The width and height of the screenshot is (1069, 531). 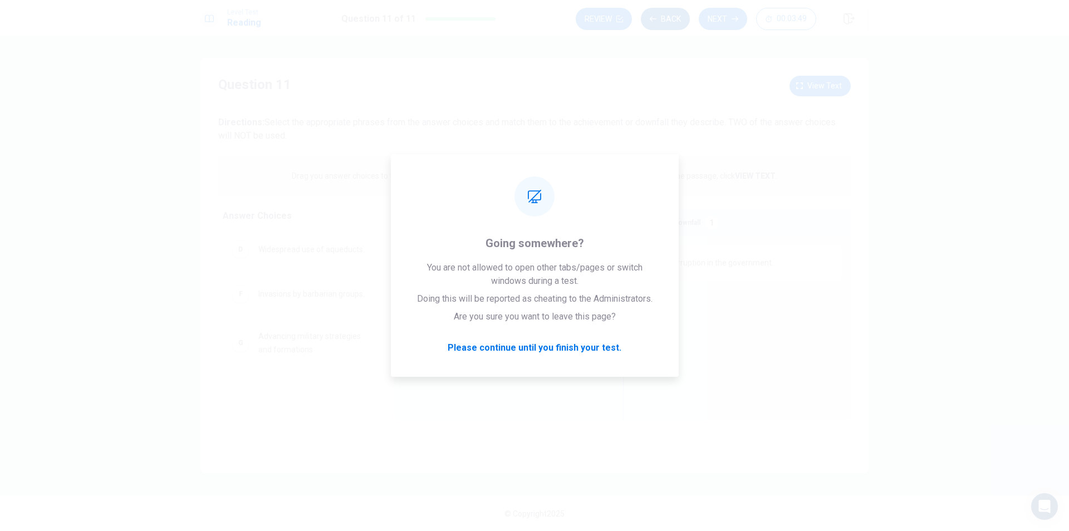 What do you see at coordinates (257, 215) in the screenshot?
I see `span: Answer Choices` at bounding box center [257, 215].